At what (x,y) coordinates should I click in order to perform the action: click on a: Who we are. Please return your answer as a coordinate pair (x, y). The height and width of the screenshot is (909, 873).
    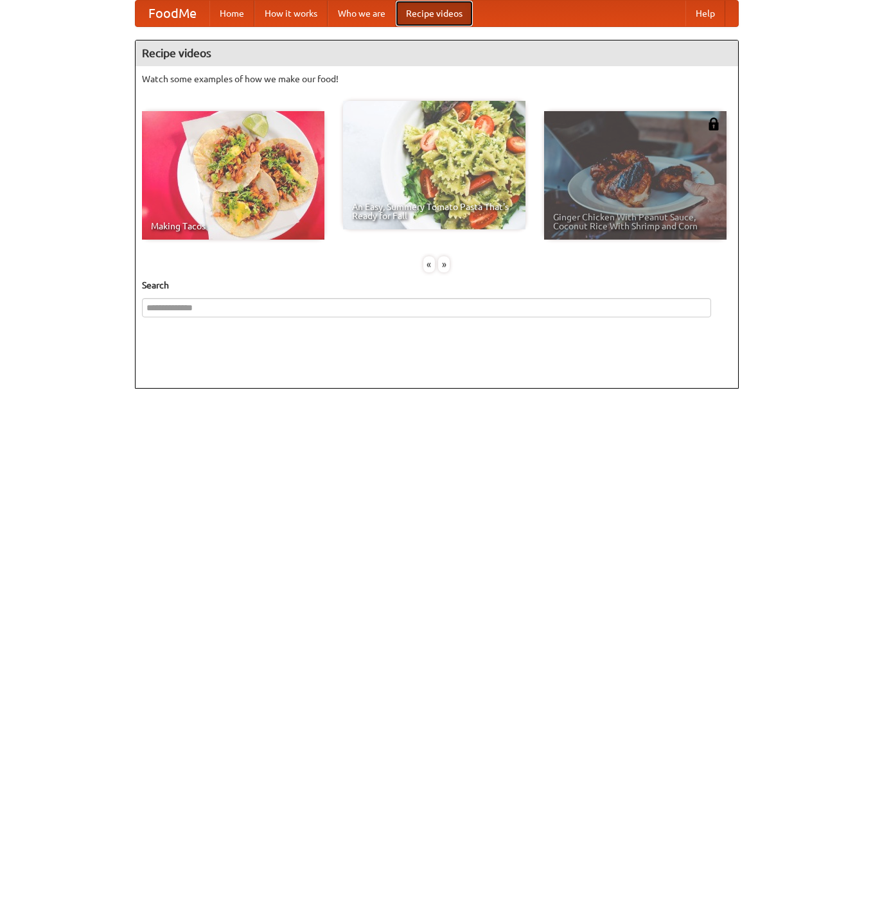
    Looking at the image, I should click on (362, 13).